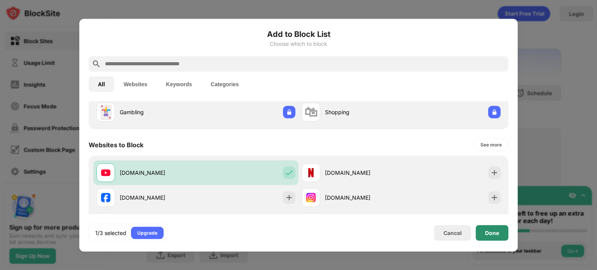 The width and height of the screenshot is (597, 270). Describe the element at coordinates (179, 84) in the screenshot. I see `button: Keywords` at that location.